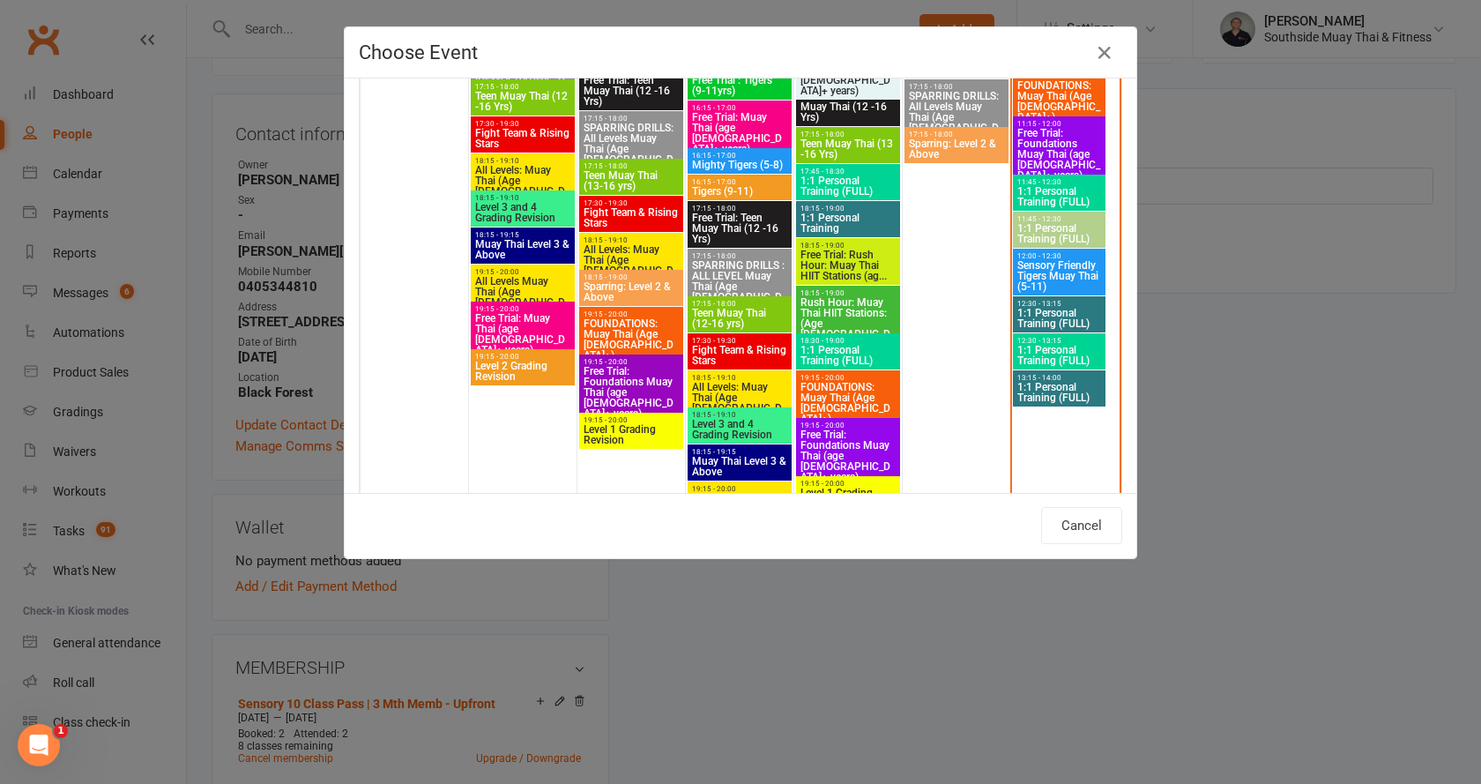 The width and height of the screenshot is (1481, 784). I want to click on span: 17:45 - 18:30, so click(848, 171).